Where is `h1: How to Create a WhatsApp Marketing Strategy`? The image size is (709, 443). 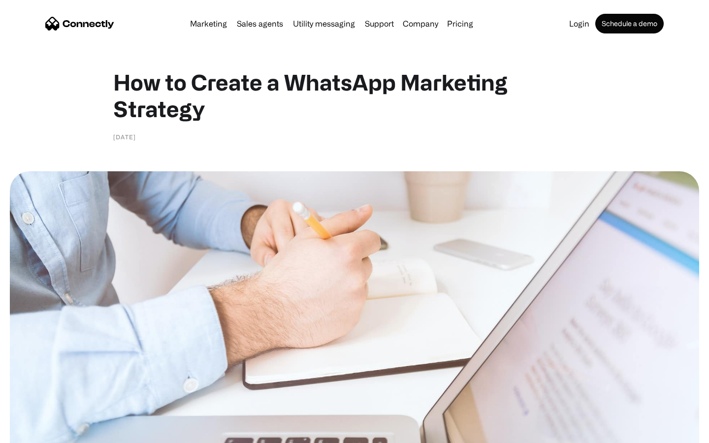 h1: How to Create a WhatsApp Marketing Strategy is located at coordinates (354, 96).